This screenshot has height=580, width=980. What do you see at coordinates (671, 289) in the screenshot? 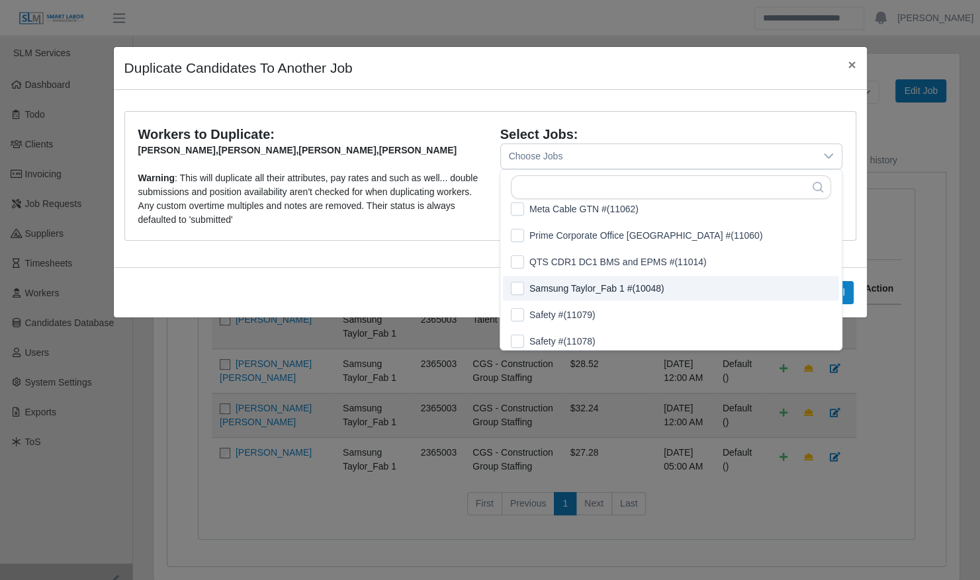
I see `li: Samsung Taylor_Fab 1` at bounding box center [671, 289].